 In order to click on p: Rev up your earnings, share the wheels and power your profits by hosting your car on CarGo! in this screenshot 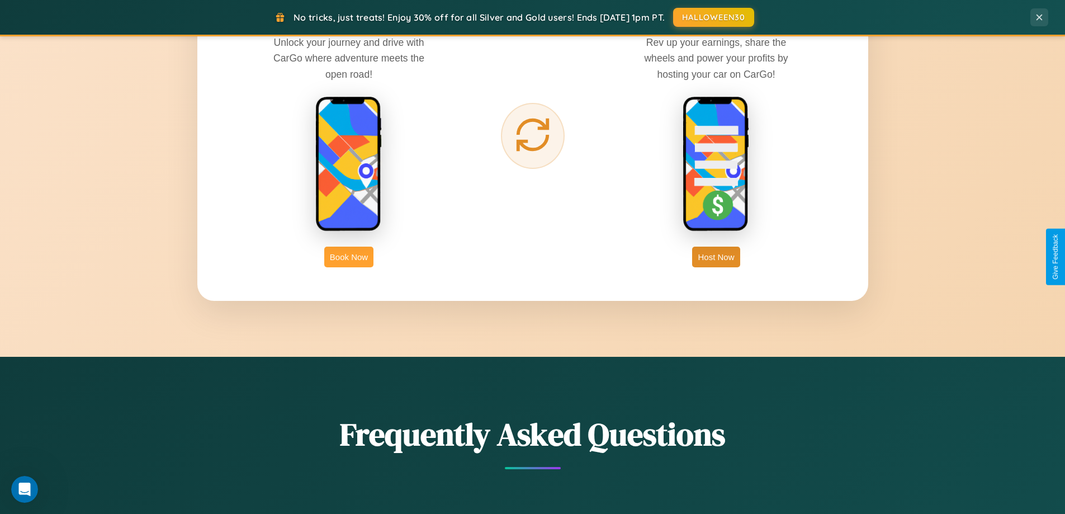, I will do `click(716, 58)`.